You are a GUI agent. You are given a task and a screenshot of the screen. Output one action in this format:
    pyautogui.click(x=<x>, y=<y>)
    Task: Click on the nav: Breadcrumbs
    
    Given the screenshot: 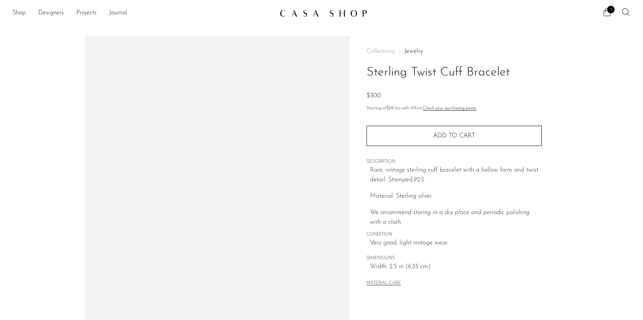 What is the action you would take?
    pyautogui.click(x=454, y=51)
    